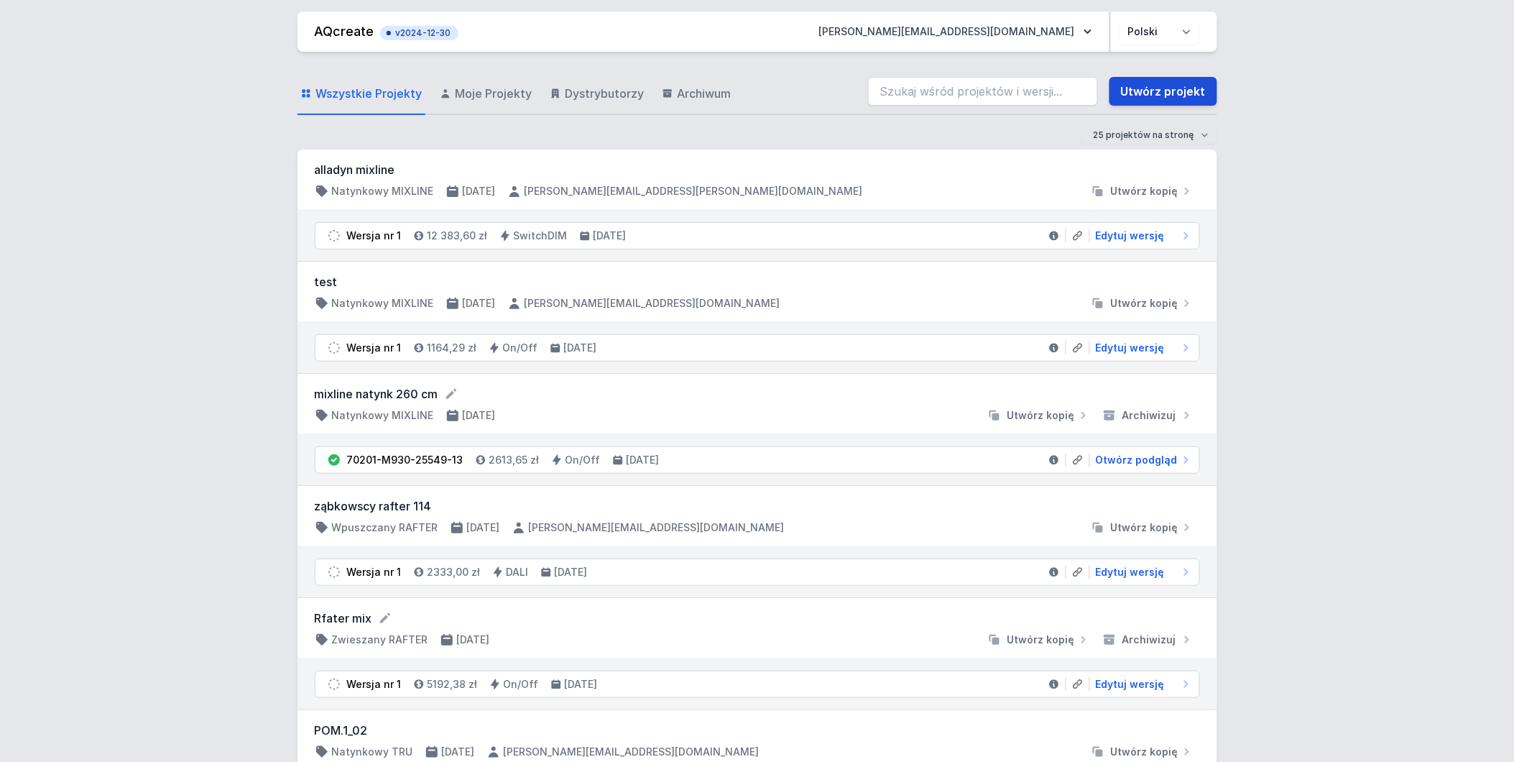  I want to click on h4: Zwieszany RAFTER, so click(380, 639).